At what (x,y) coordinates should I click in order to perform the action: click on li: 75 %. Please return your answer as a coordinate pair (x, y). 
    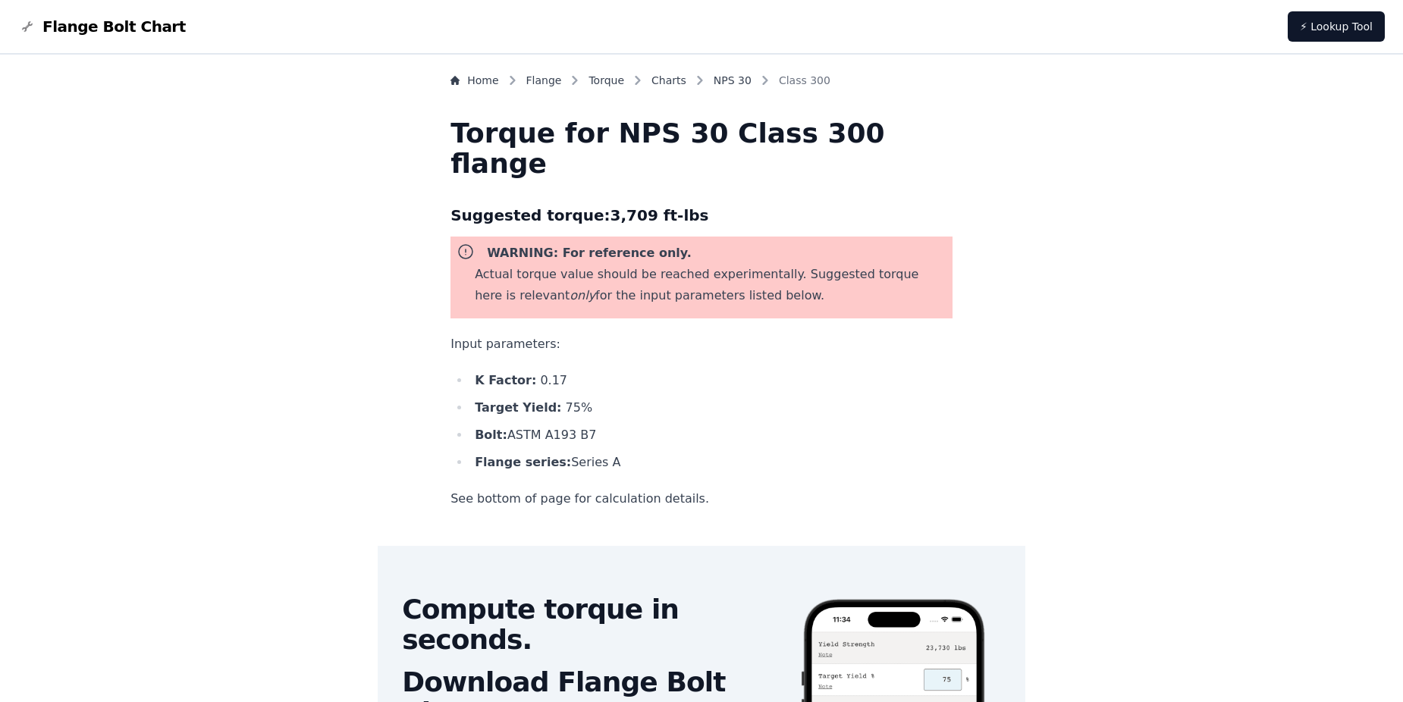
    Looking at the image, I should click on (711, 408).